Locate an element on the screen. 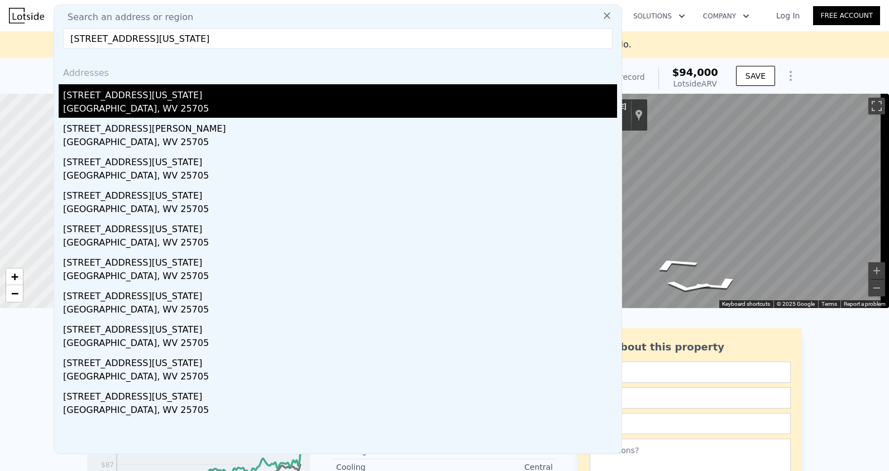 The width and height of the screenshot is (889, 471). span: © 2025 Google is located at coordinates (796, 304).